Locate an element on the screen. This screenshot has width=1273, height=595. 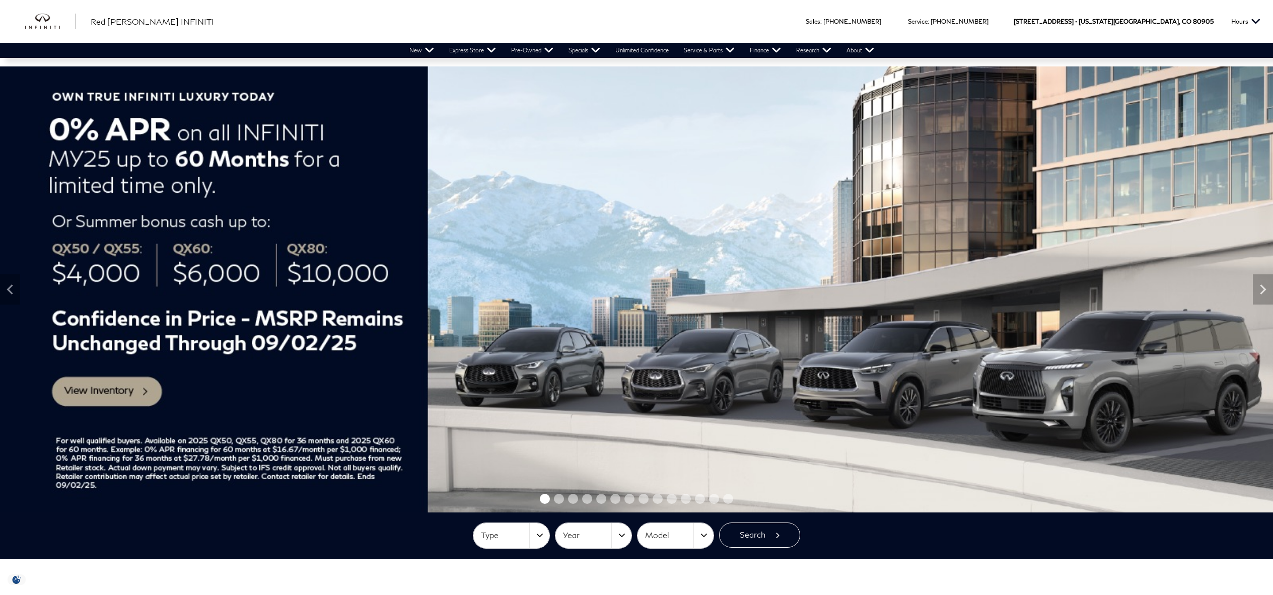
span: Go to slide 14 is located at coordinates (728, 499).